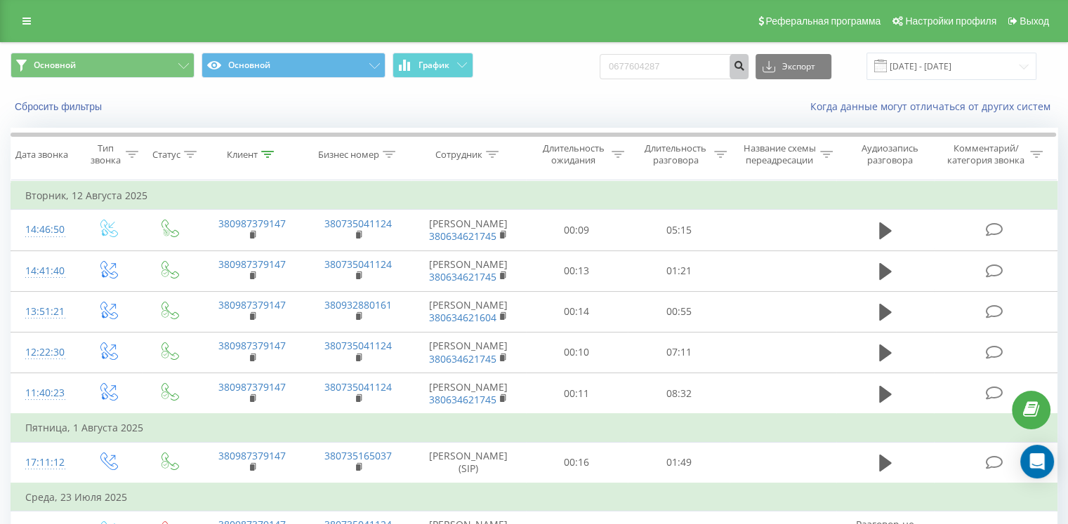  What do you see at coordinates (166, 154) in the screenshot?
I see `div: Статус` at bounding box center [166, 154].